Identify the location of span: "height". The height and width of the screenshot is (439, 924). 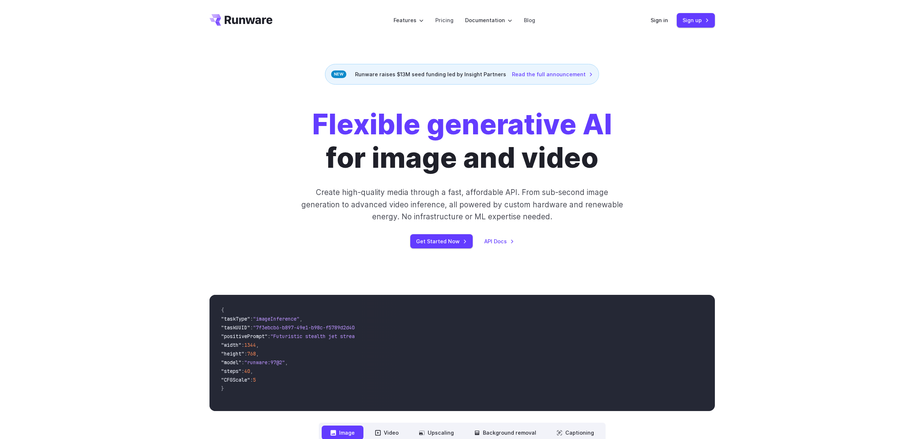
(233, 354).